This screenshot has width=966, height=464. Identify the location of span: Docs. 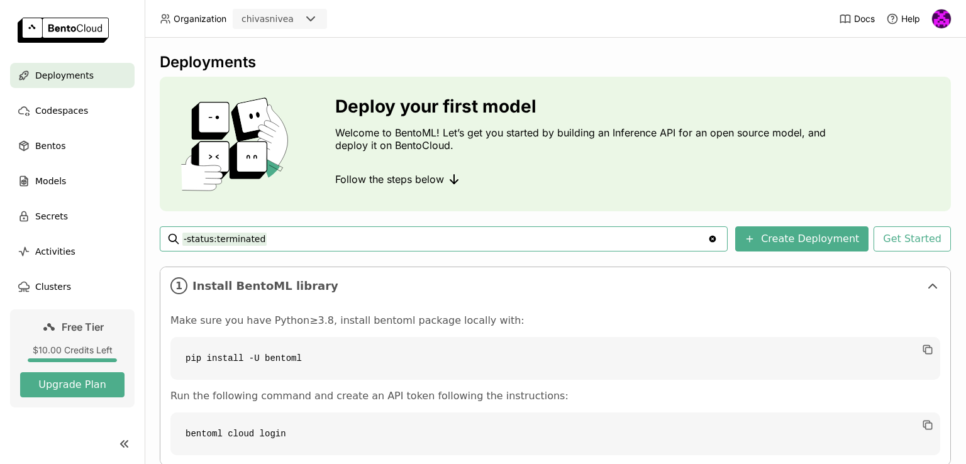
(864, 19).